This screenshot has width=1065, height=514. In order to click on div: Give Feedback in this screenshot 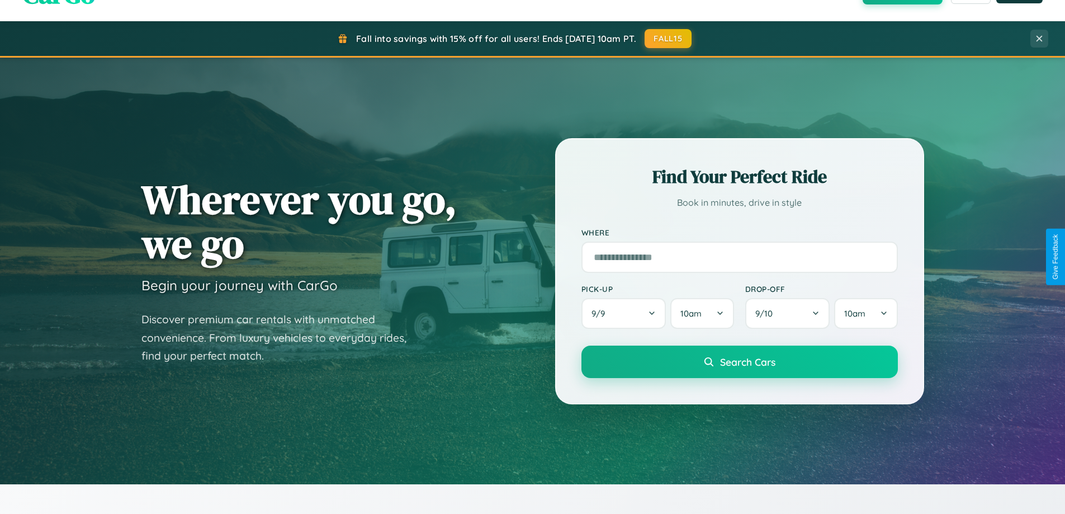, I will do `click(1055, 256)`.